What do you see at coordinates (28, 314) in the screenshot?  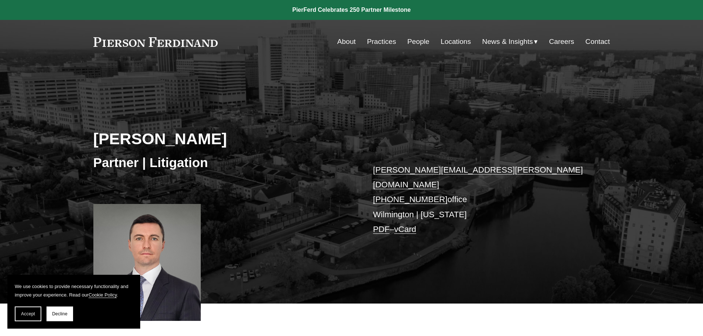 I see `span: Accept` at bounding box center [28, 314].